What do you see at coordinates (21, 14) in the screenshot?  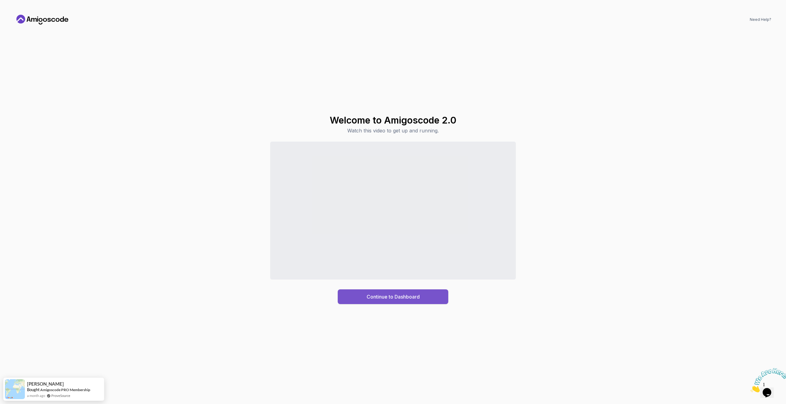 I see `img: Chat attention grabber` at bounding box center [21, 14].